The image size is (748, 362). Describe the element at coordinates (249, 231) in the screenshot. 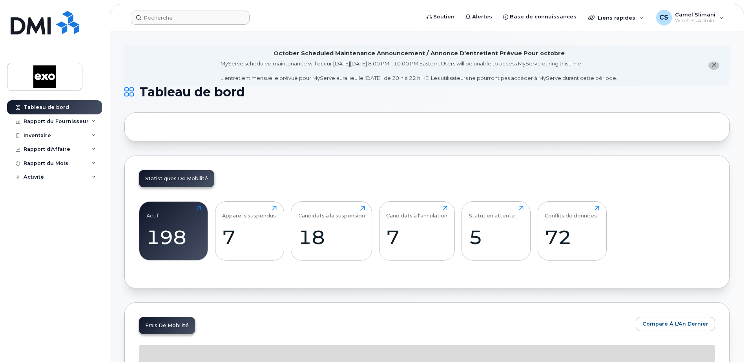

I see `a: Appareils suspendus7` at that location.